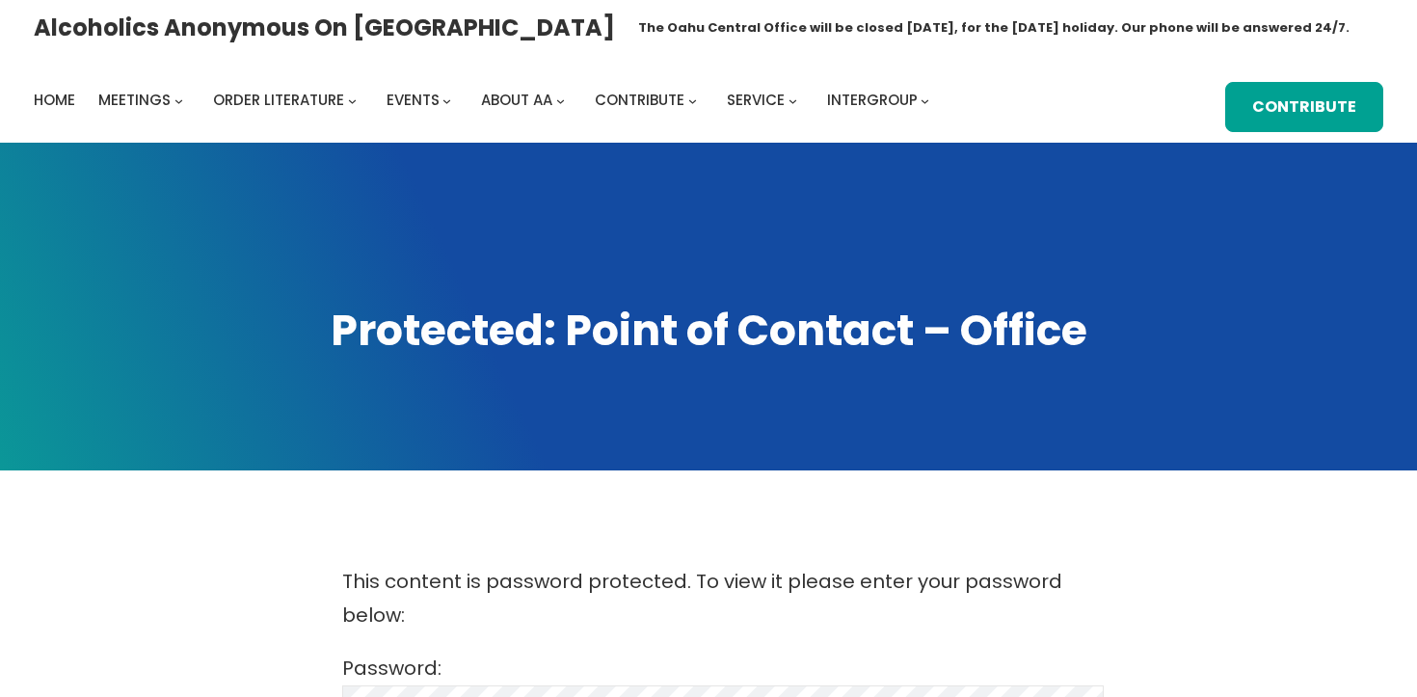 This screenshot has width=1417, height=697. I want to click on span: Meetings, so click(134, 99).